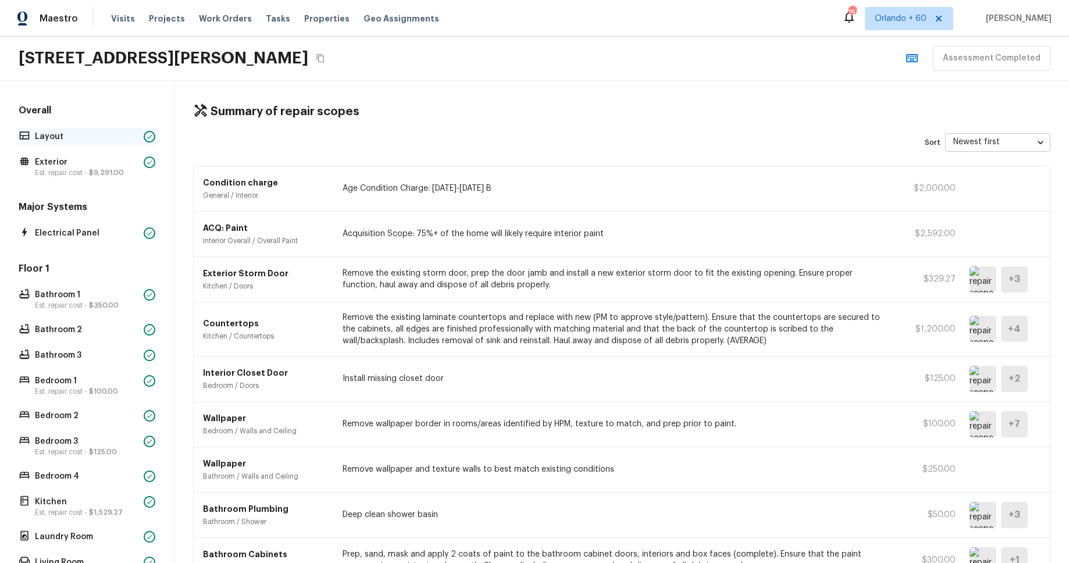  What do you see at coordinates (278, 19) in the screenshot?
I see `span: Tasks` at bounding box center [278, 19].